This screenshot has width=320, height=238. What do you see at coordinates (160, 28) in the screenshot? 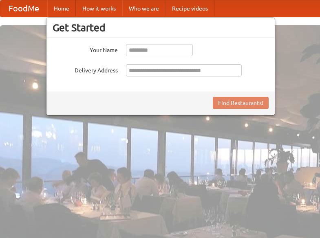
I see `h3: Get Started` at bounding box center [160, 28].